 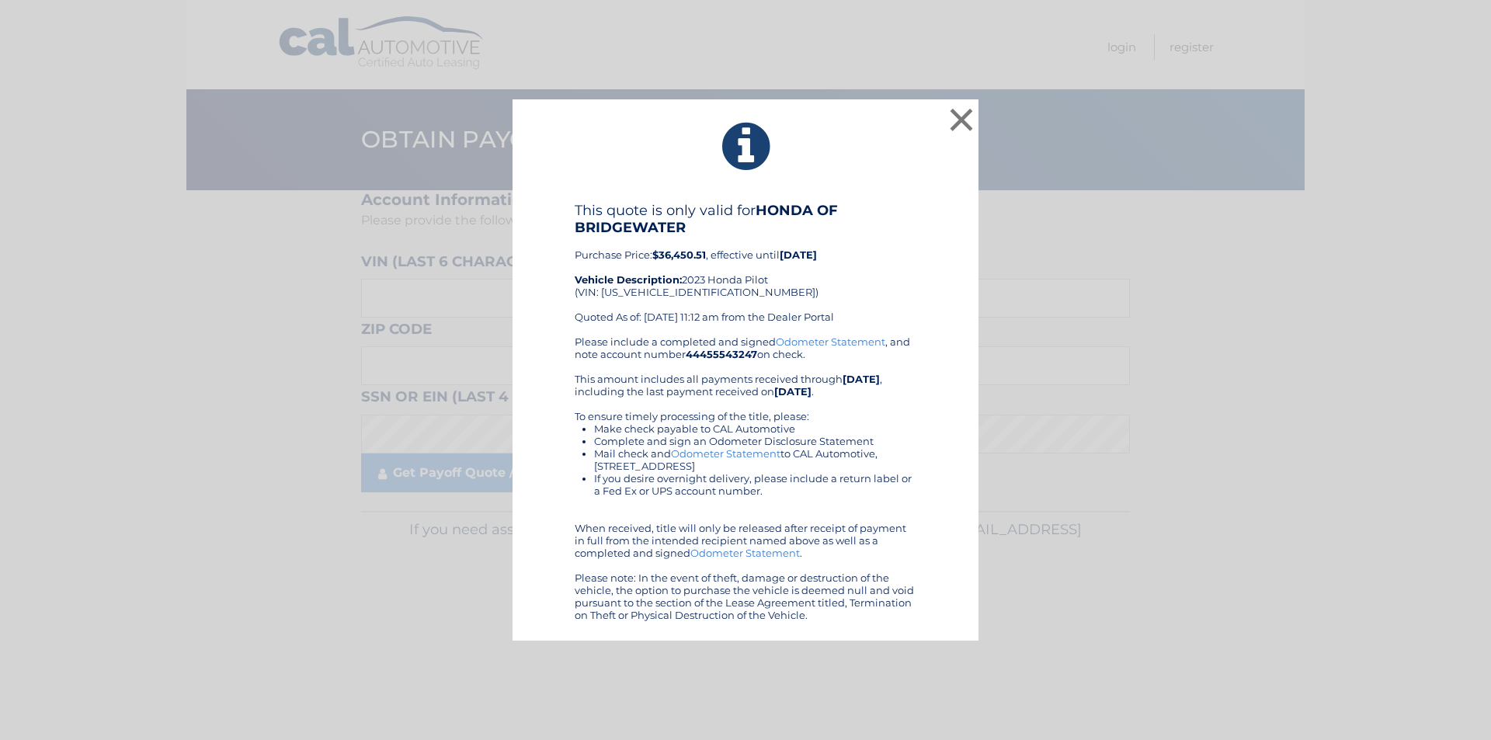 I want to click on b: 44455543247, so click(x=722, y=354).